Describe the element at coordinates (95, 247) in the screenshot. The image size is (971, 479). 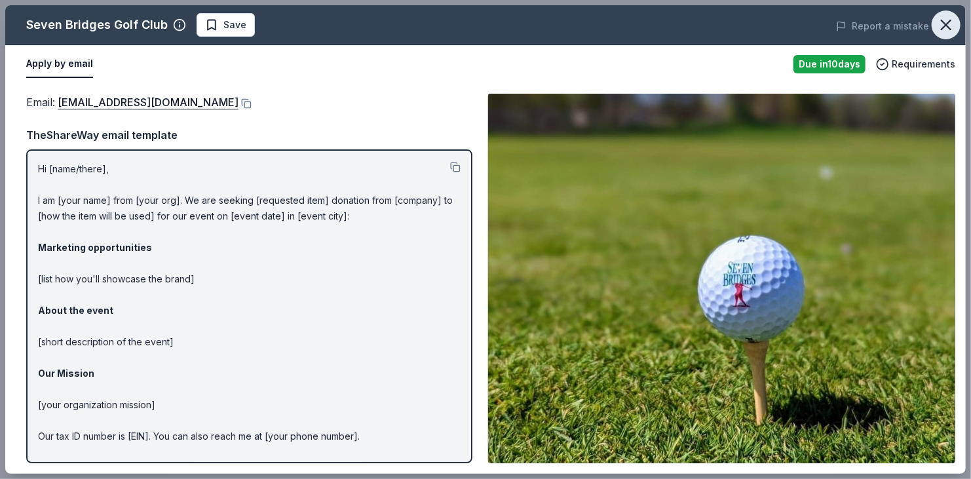
I see `strong: Marketing opportunities` at that location.